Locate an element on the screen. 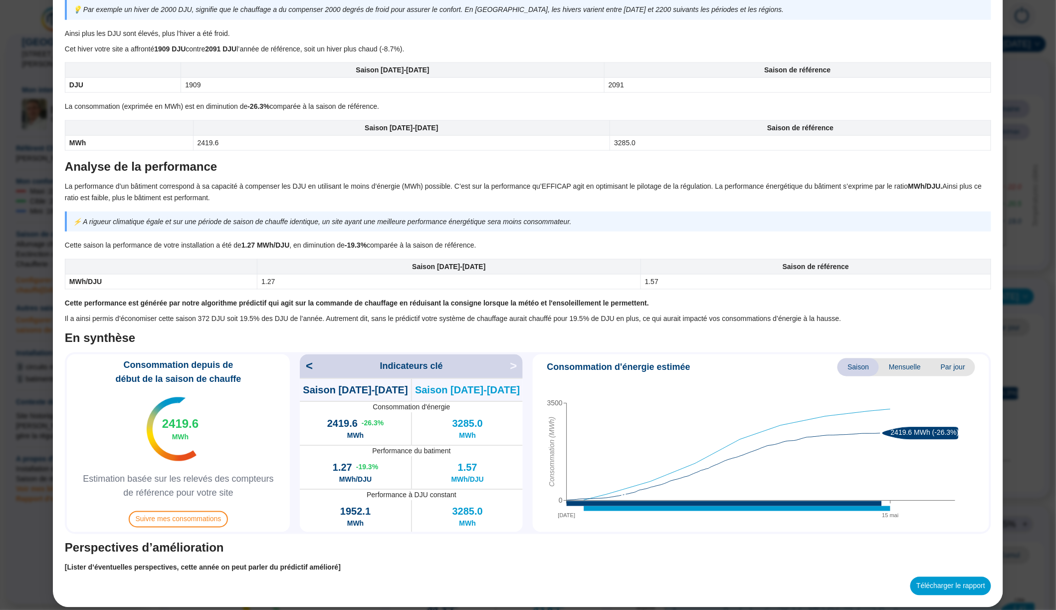 The width and height of the screenshot is (1056, 610). p: 💡 Par exemple un hiver de 2000 DJU, signifie que le chauffage a du compenser 2000 degrés de froid... is located at coordinates (529, 9).